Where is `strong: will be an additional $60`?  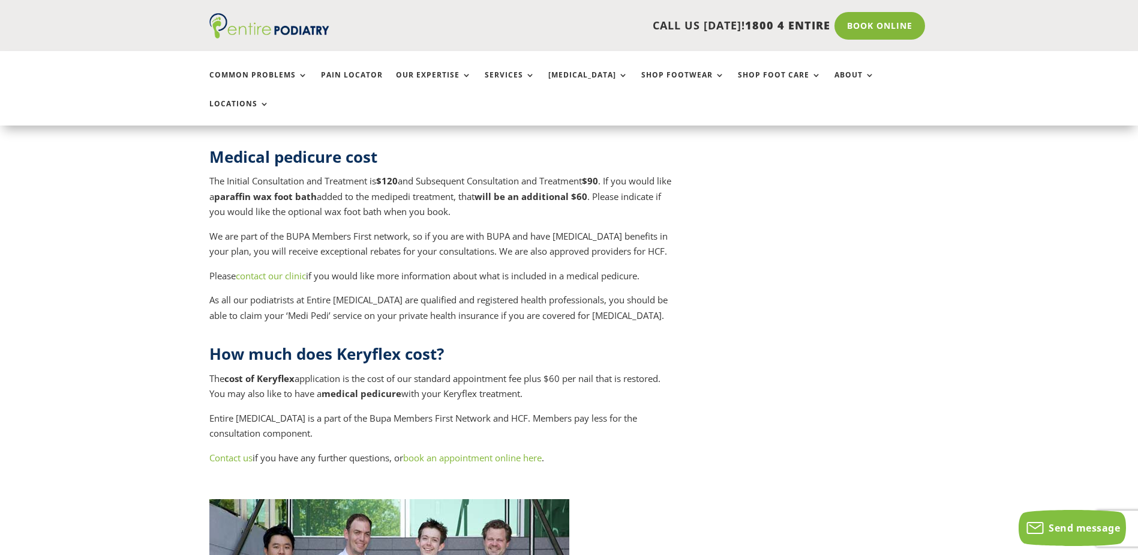
strong: will be an additional $60 is located at coordinates (531, 196).